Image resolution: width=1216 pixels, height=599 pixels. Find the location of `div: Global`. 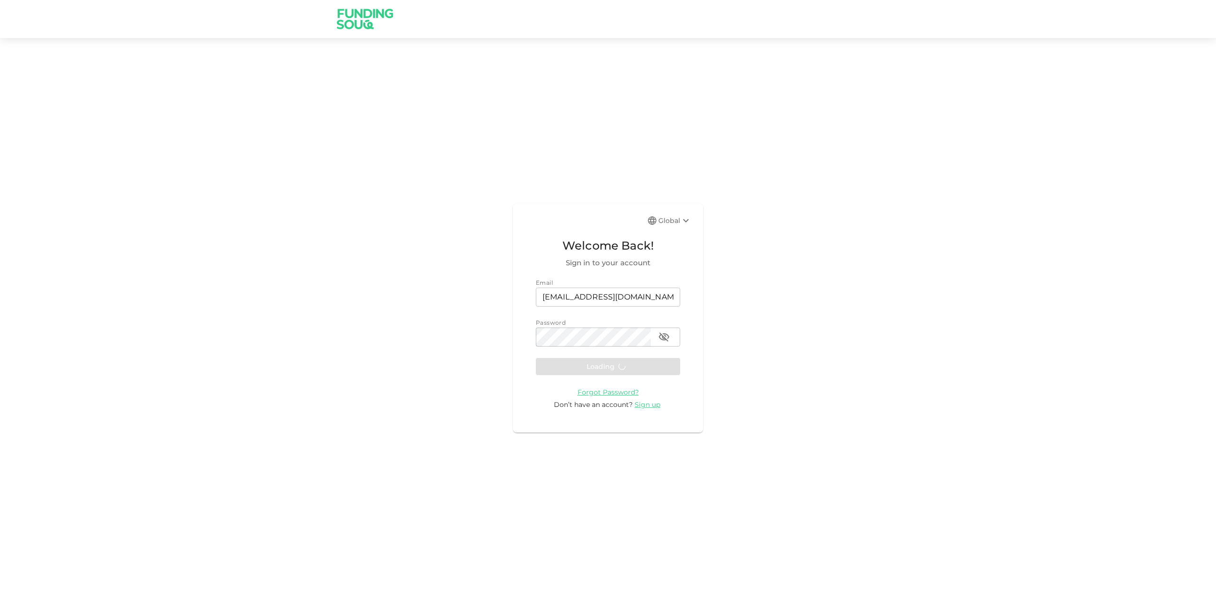

div: Global is located at coordinates (675, 220).